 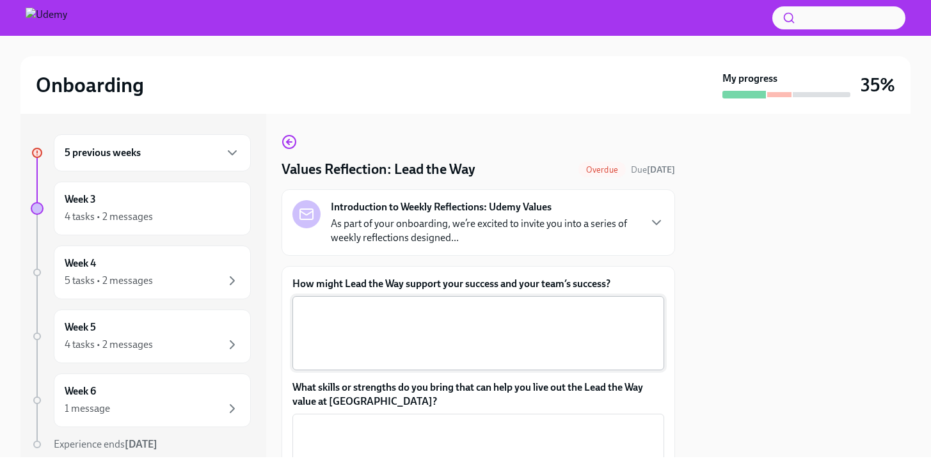 What do you see at coordinates (141, 337) in the screenshot?
I see `a: Week 54 tasks • 2 messages` at bounding box center [141, 337].